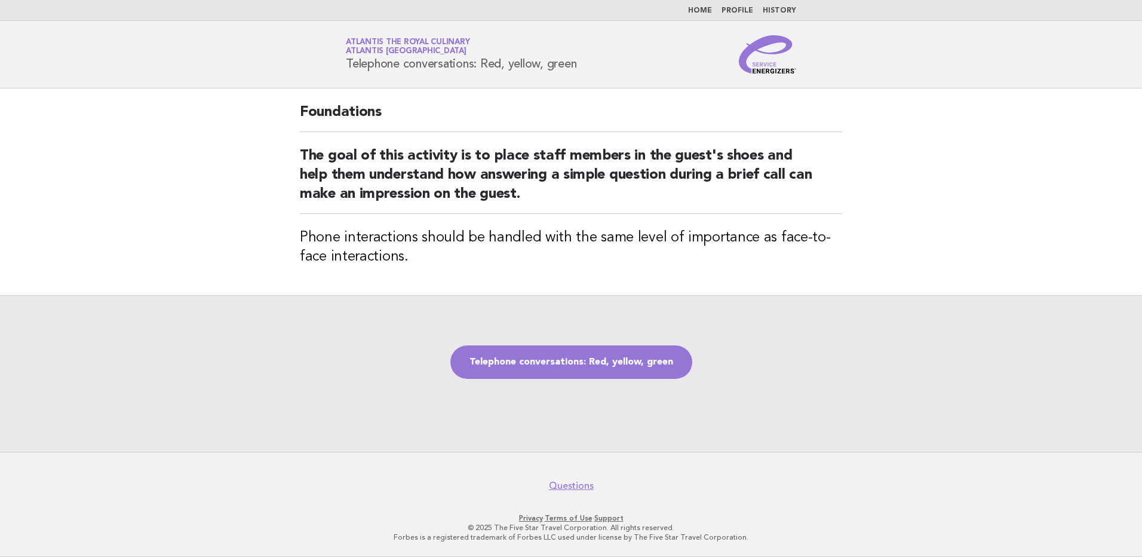 Image resolution: width=1142 pixels, height=557 pixels. What do you see at coordinates (608, 518) in the screenshot?
I see `a: Support` at bounding box center [608, 518].